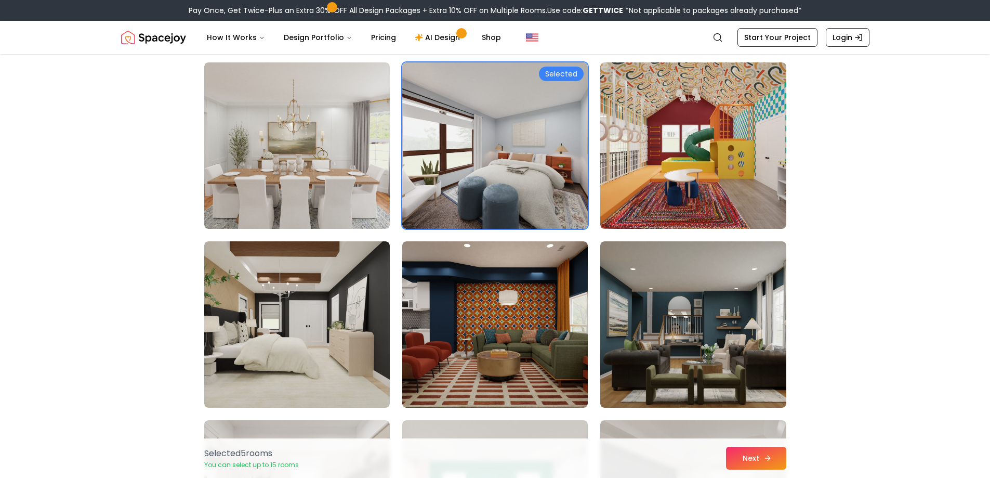 Image resolution: width=990 pixels, height=478 pixels. What do you see at coordinates (585, 10) in the screenshot?
I see `span: Use code:` at bounding box center [585, 10].